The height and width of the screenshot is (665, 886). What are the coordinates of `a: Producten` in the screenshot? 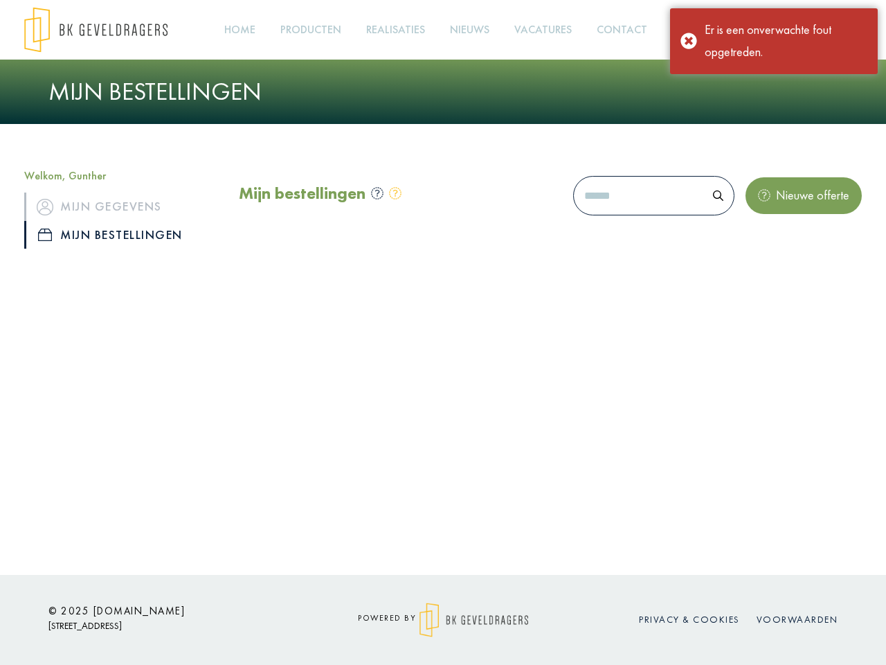 It's located at (311, 30).